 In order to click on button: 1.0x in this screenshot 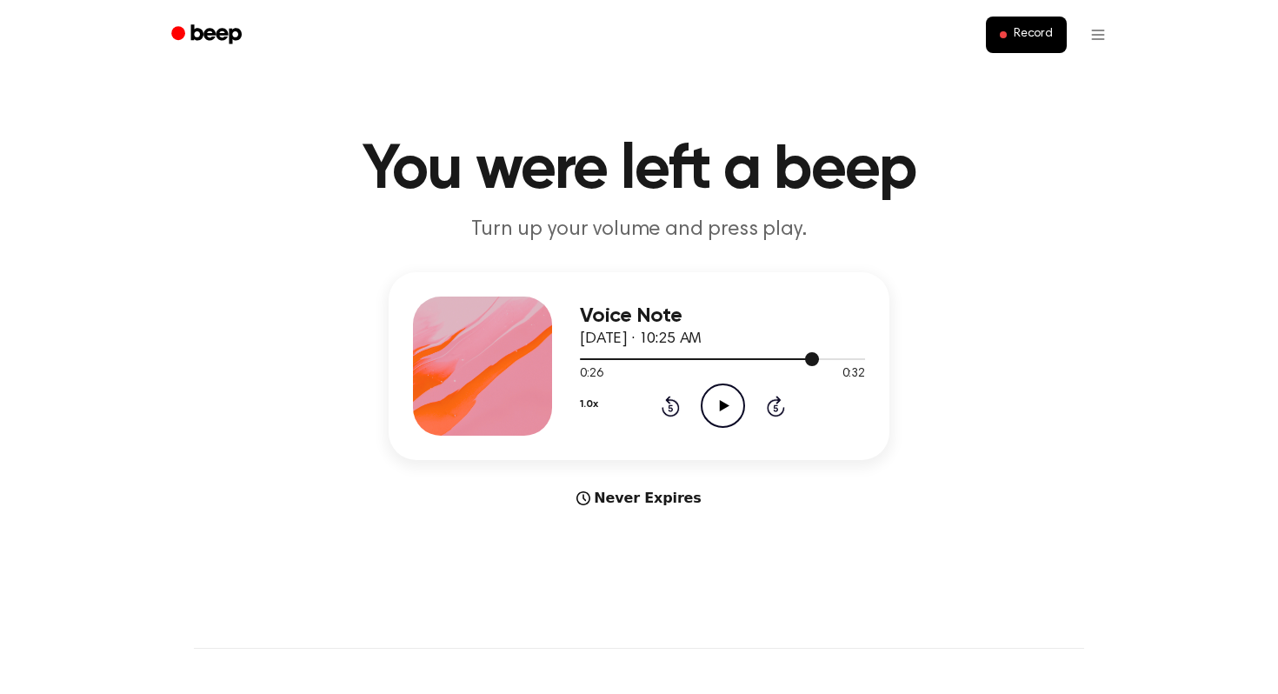, I will do `click(589, 404)`.